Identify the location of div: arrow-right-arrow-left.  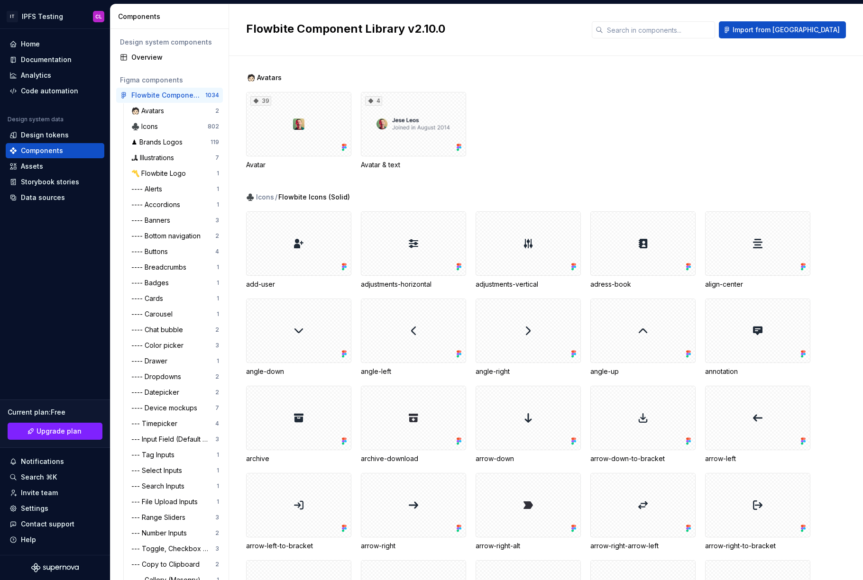
(643, 546).